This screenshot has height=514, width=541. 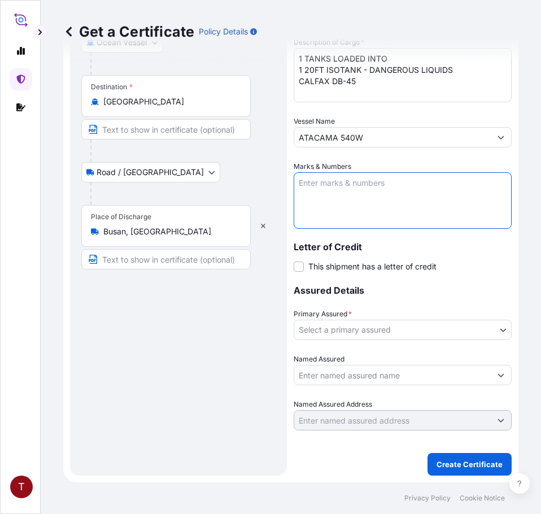 What do you see at coordinates (482, 498) in the screenshot?
I see `p: Cookie Notice` at bounding box center [482, 498].